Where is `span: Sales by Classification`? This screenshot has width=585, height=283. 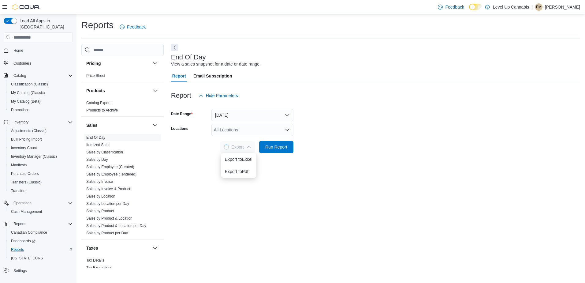 span: Sales by Classification is located at coordinates (105, 152).